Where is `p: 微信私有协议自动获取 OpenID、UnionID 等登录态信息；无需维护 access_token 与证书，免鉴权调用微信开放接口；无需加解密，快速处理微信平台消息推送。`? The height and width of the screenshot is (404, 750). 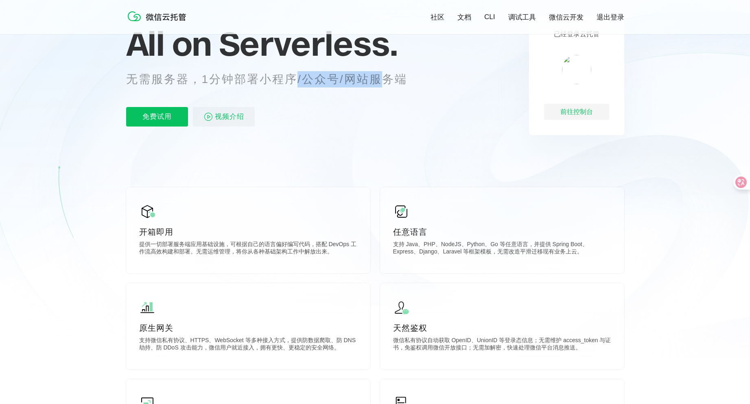
p: 微信私有协议自动获取 OpenID、UnionID 等登录态信息；无需维护 access_token 与证书，免鉴权调用微信开放接口；无需加解密，快速处理微信平台消息推送。 is located at coordinates (502, 345).